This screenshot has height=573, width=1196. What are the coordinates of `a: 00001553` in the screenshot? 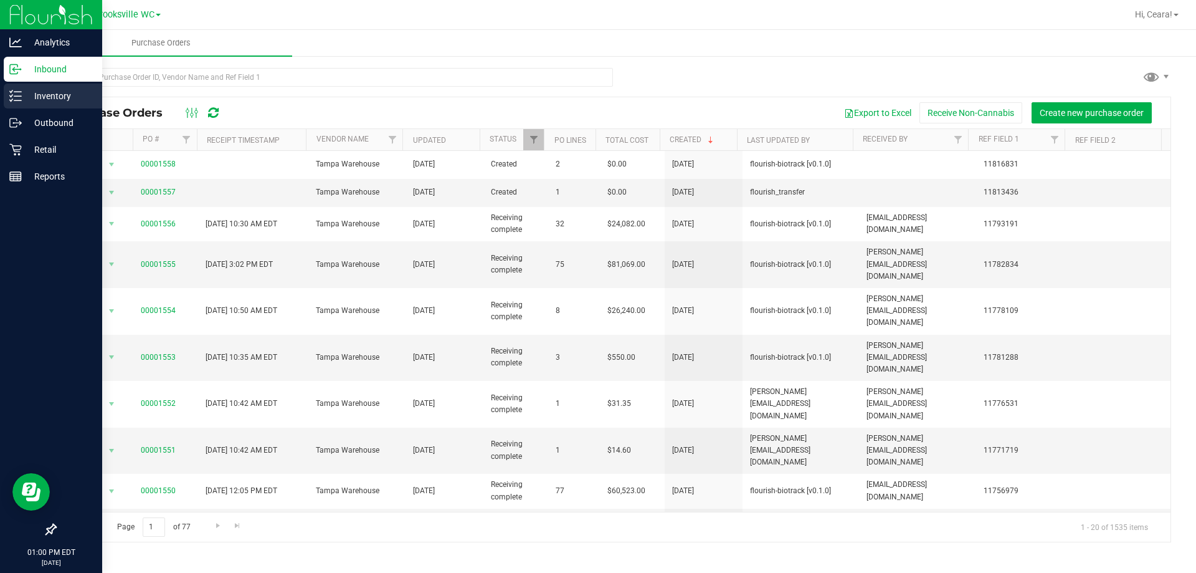 It's located at (158, 357).